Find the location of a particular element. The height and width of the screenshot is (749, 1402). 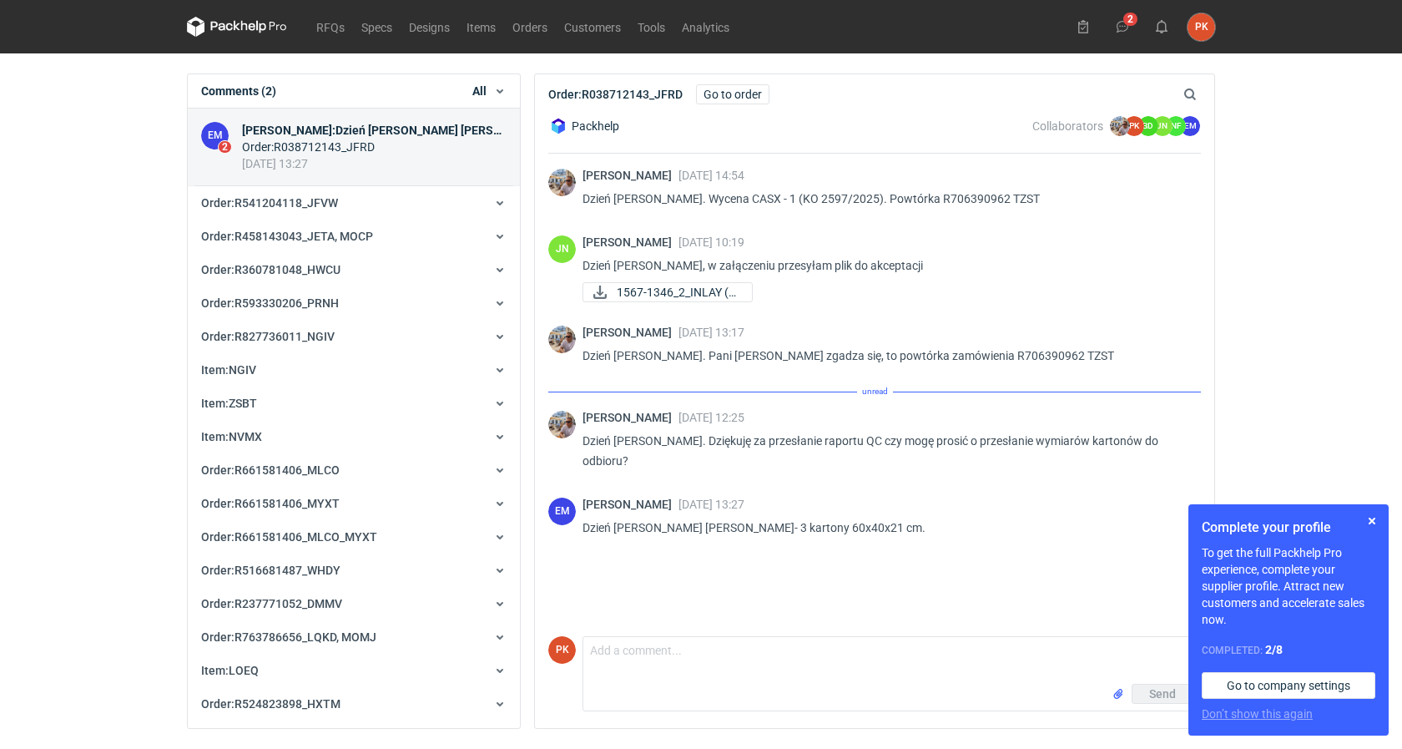

button: Order:R827736011_NGIV is located at coordinates (354, 336).